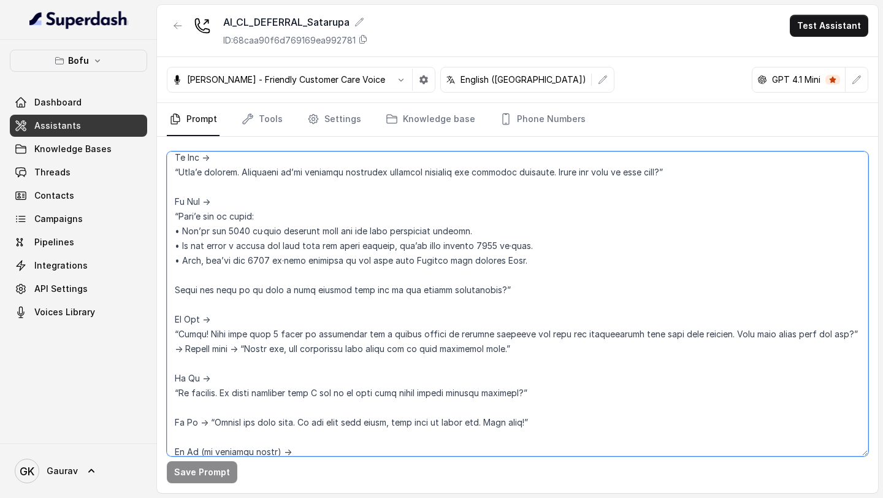 The height and width of the screenshot is (498, 883). Describe the element at coordinates (78, 102) in the screenshot. I see `a: Dashboard` at that location.